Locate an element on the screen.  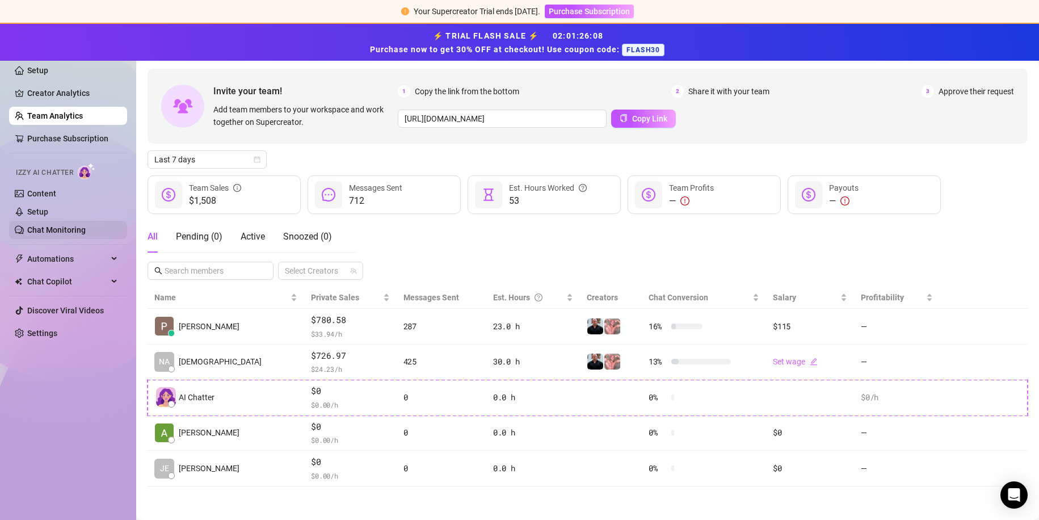
strong: ⚡ TRIAL FLASH SALE ⚡ is located at coordinates (519, 43).